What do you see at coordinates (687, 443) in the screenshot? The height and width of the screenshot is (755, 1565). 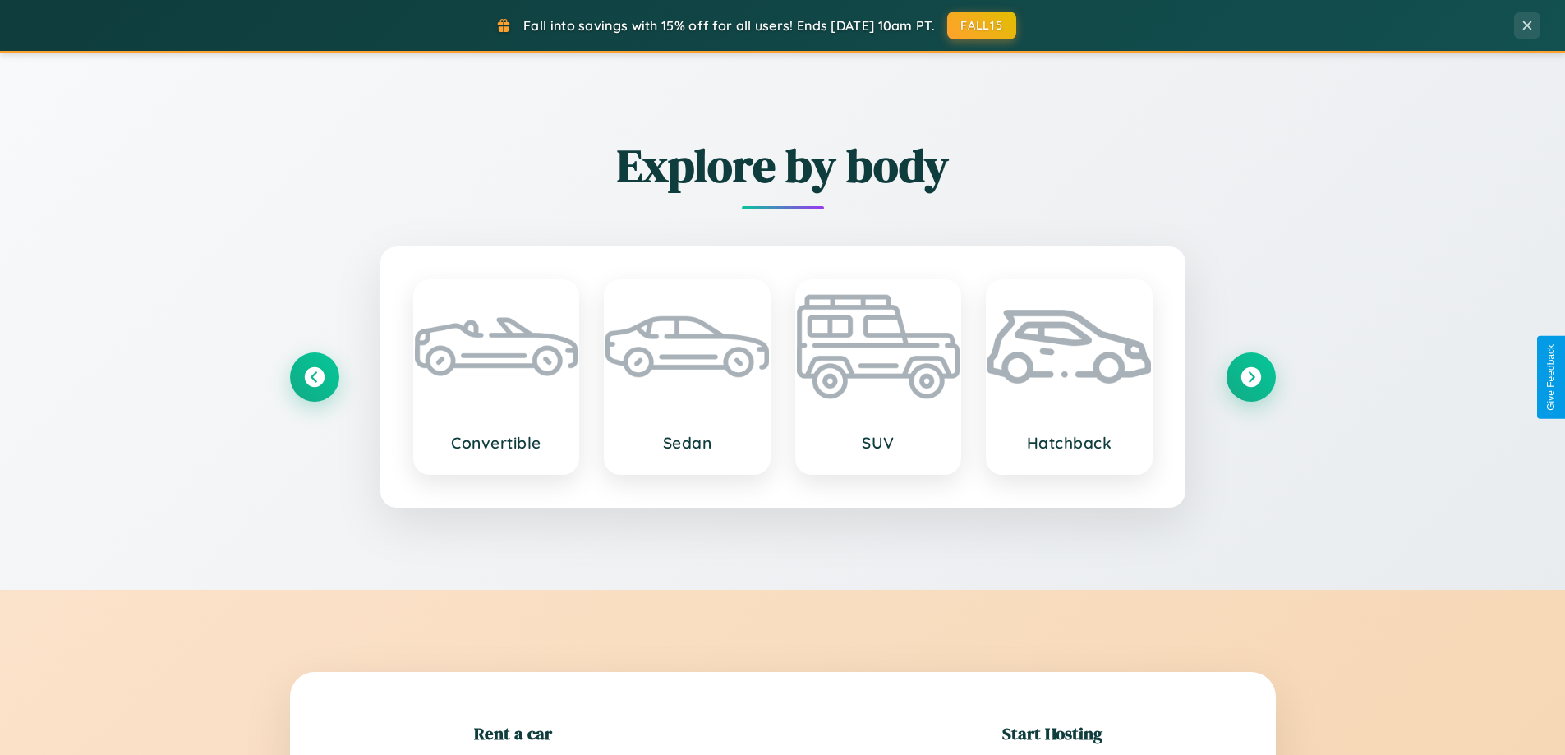 I see `h3: Sedan` at bounding box center [687, 443].